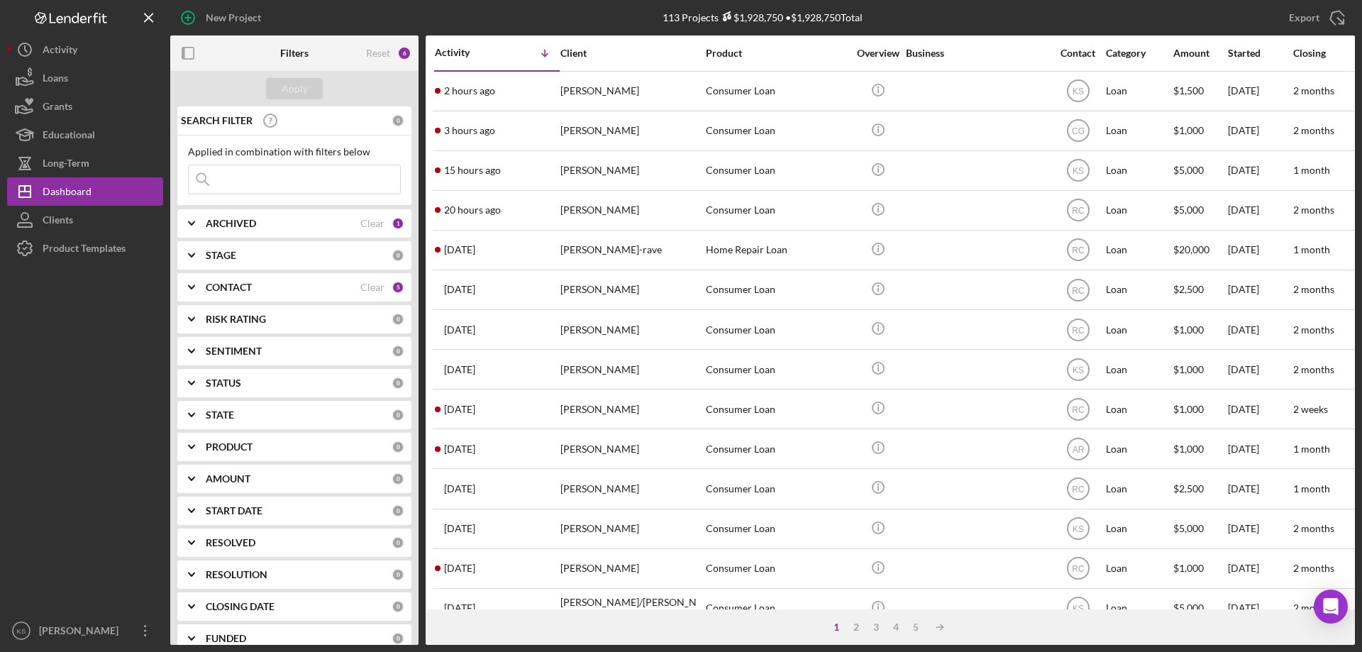 The image size is (1362, 652). Describe the element at coordinates (85, 191) in the screenshot. I see `button: Dashboard` at that location.